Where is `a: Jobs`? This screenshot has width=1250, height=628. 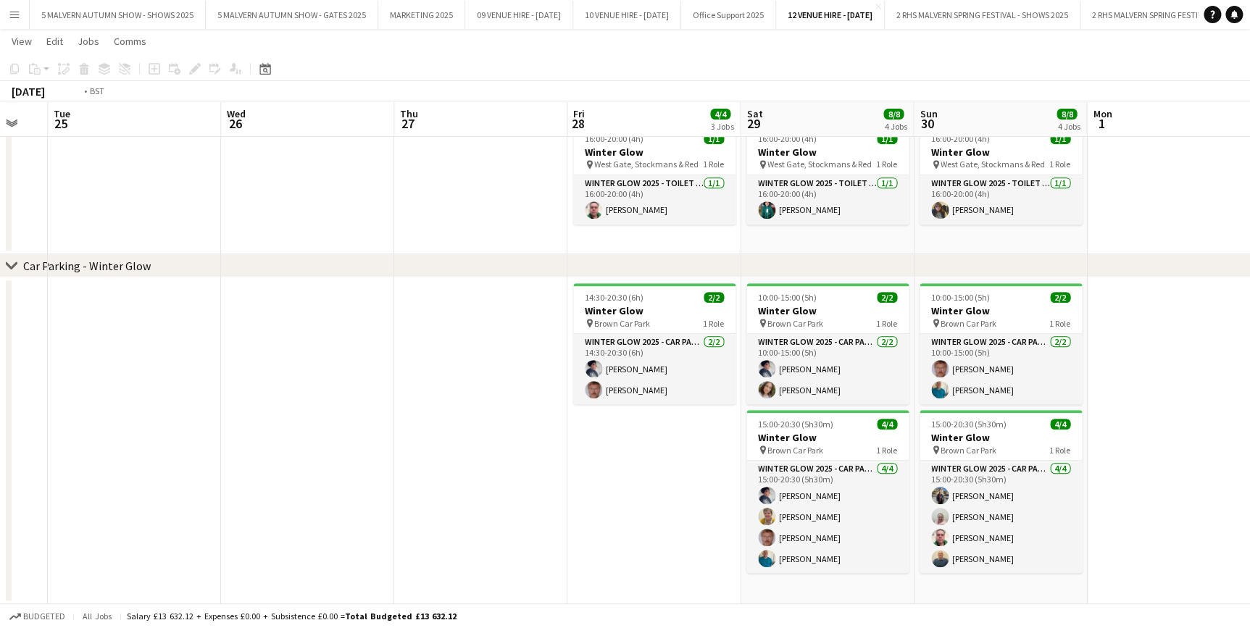
a: Jobs is located at coordinates (88, 41).